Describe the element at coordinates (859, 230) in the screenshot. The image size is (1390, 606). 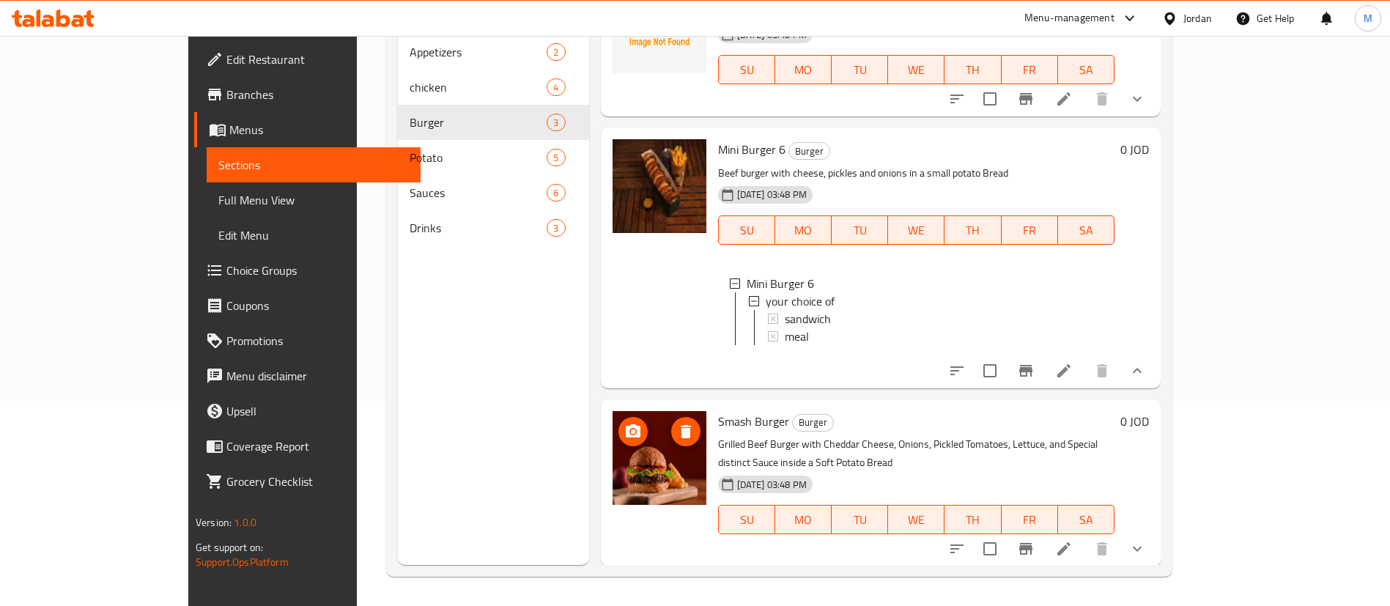
I see `button: TU` at that location.